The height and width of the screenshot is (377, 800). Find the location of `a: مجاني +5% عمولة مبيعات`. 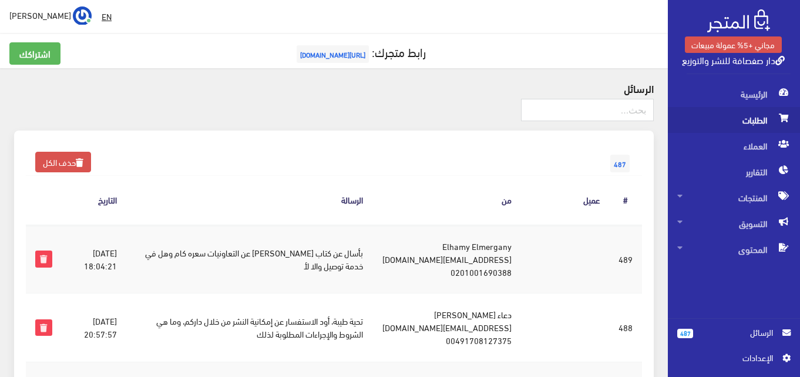

a: مجاني +5% عمولة مبيعات is located at coordinates (733, 45).